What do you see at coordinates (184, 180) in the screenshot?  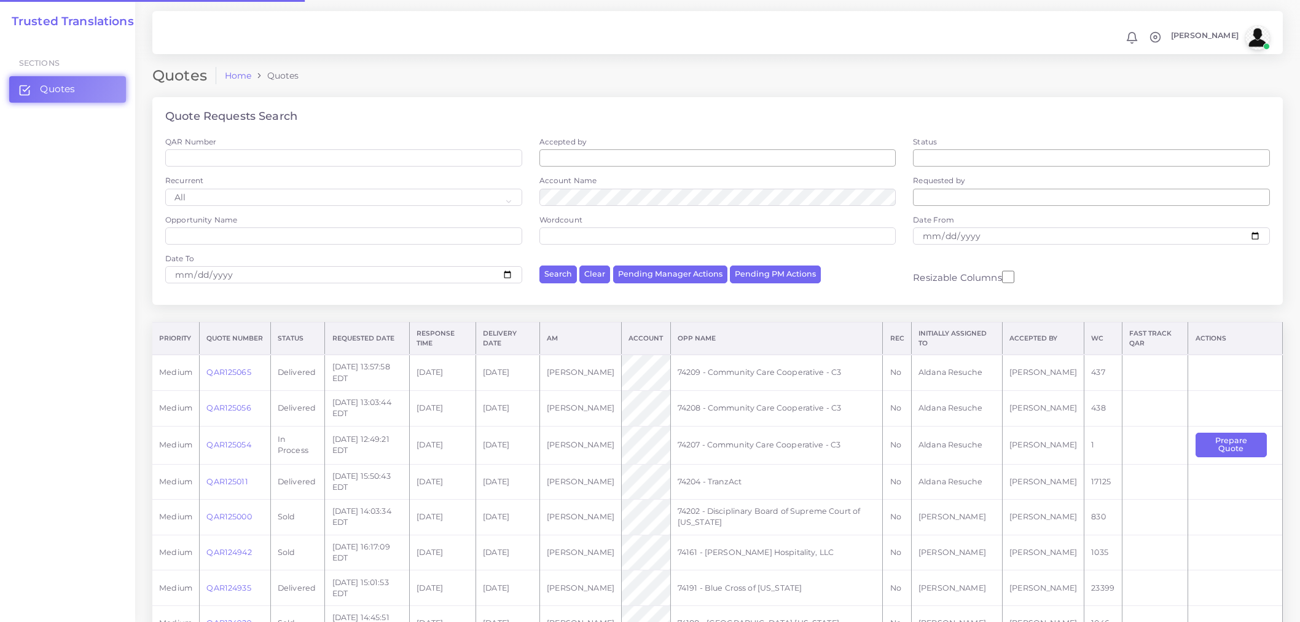 I see `label: Recurrent` at bounding box center [184, 180].